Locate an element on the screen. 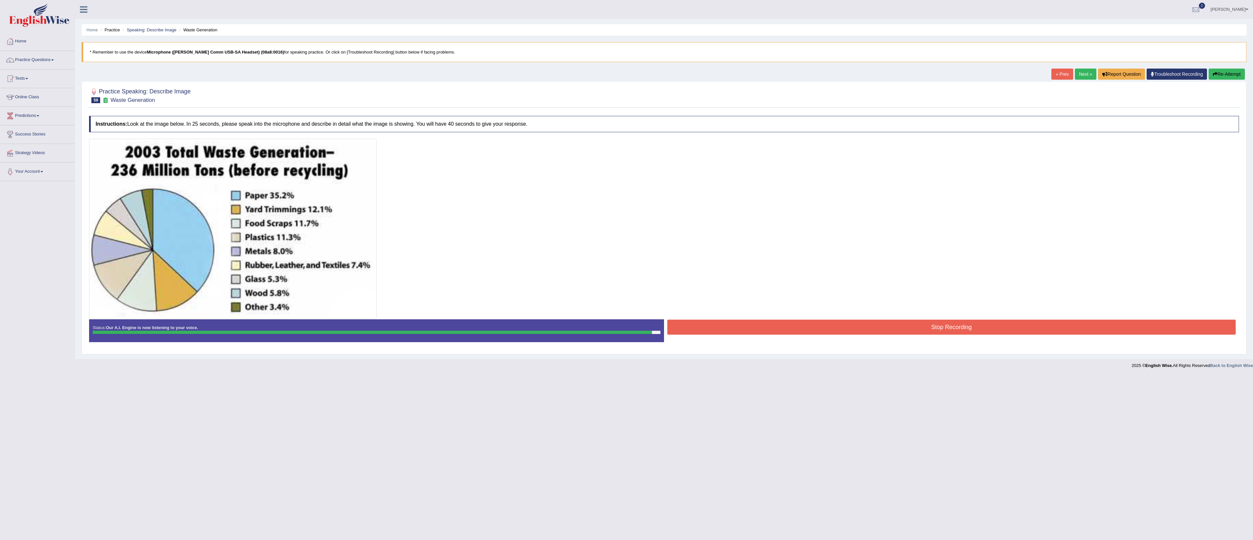 The height and width of the screenshot is (540, 1253). a: Predictions is located at coordinates (38, 115).